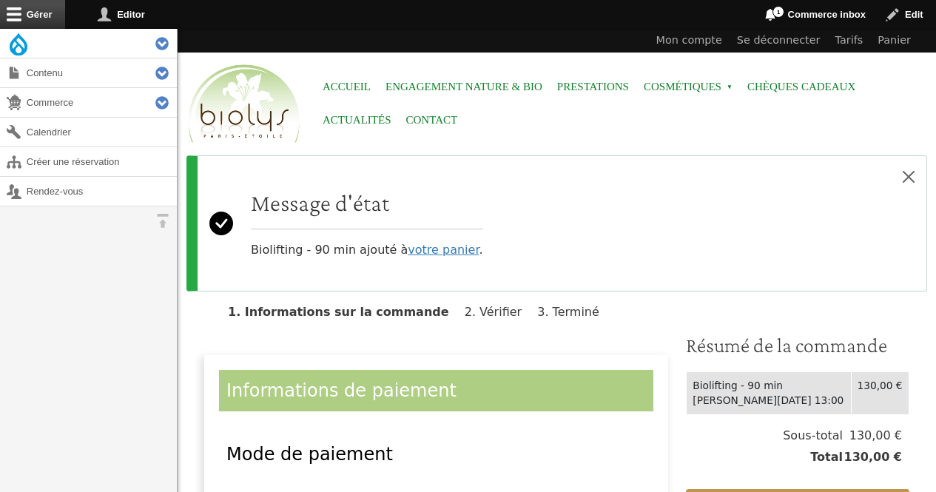 The width and height of the screenshot is (936, 492). I want to click on td: 130,00 €, so click(880, 393).